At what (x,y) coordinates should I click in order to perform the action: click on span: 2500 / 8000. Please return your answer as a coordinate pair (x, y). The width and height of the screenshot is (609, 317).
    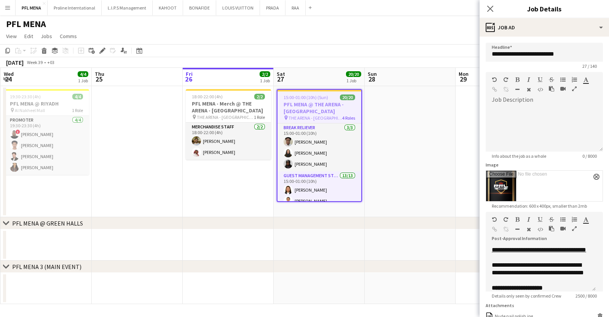
    Looking at the image, I should click on (586, 295).